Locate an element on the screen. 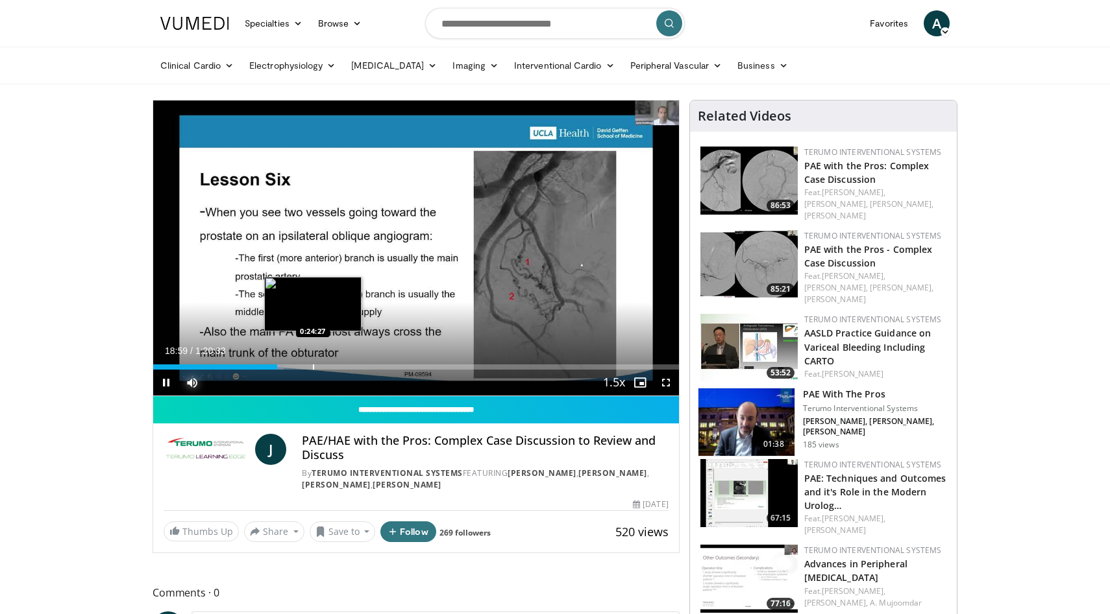 Image resolution: width=1110 pixels, height=614 pixels. span: 1:20:33 is located at coordinates (210, 351).